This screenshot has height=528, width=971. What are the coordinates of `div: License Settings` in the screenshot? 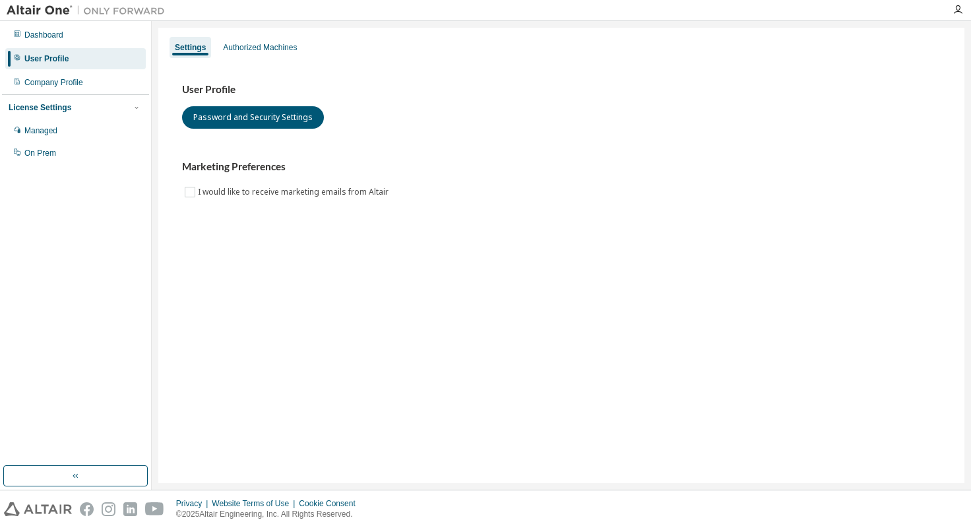 It's located at (40, 107).